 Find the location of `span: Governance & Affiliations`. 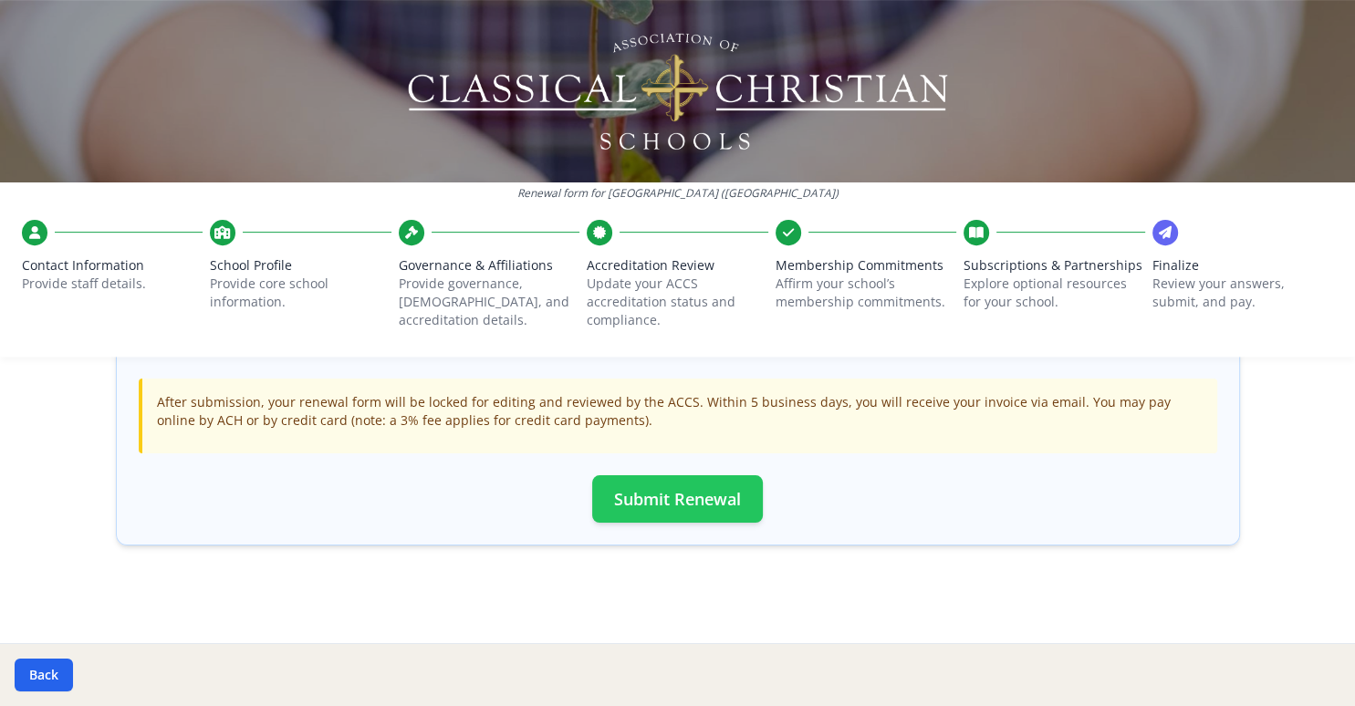

span: Governance & Affiliations is located at coordinates (489, 266).